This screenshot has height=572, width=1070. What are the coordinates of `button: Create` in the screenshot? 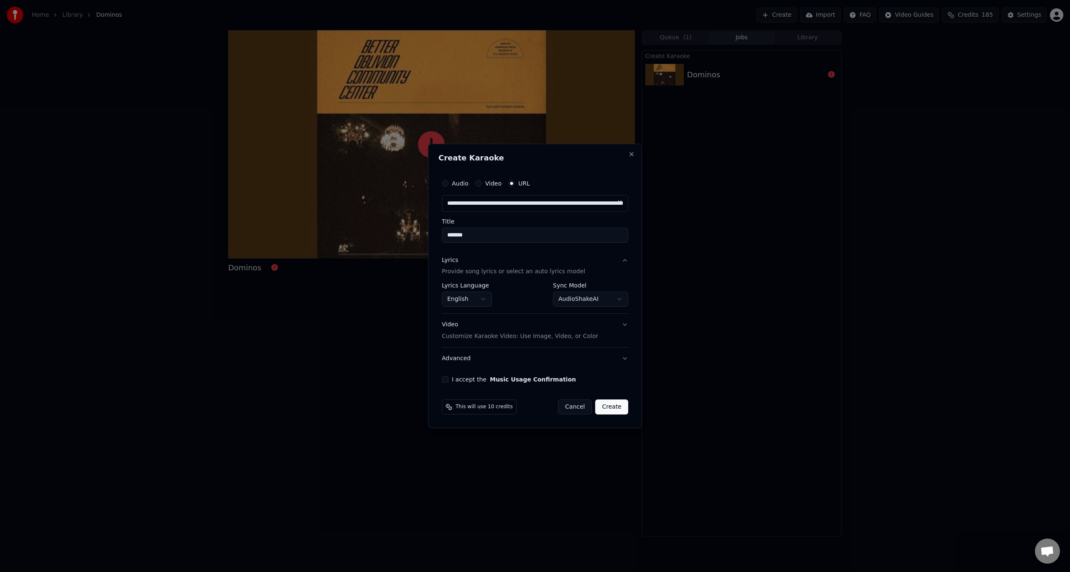 It's located at (611, 407).